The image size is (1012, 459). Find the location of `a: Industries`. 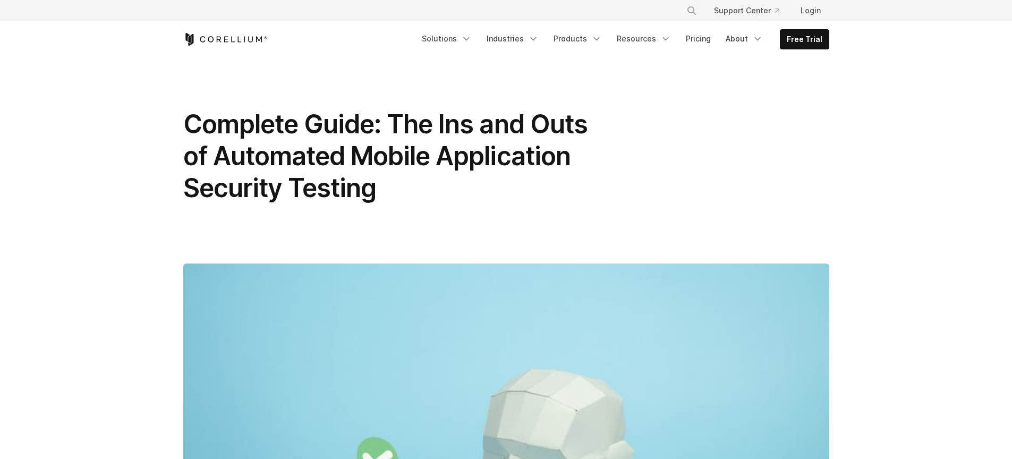

a: Industries is located at coordinates (513, 39).